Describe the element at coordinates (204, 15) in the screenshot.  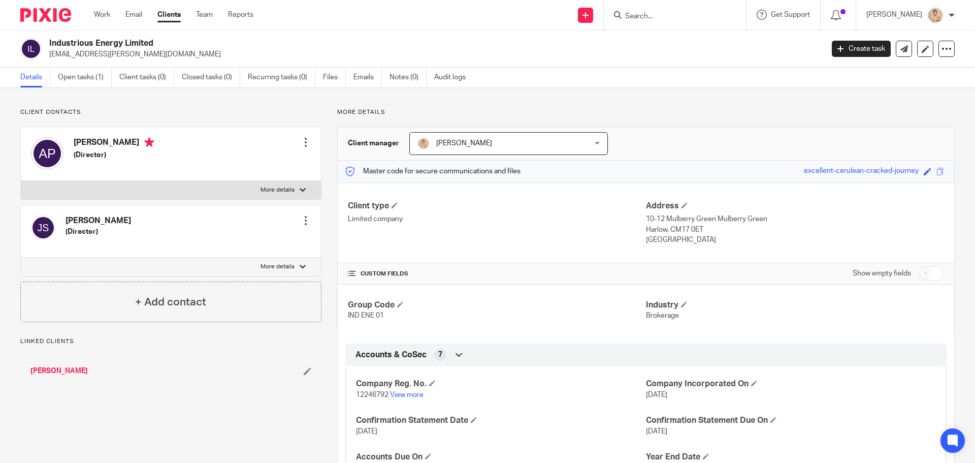
I see `a: Team` at that location.